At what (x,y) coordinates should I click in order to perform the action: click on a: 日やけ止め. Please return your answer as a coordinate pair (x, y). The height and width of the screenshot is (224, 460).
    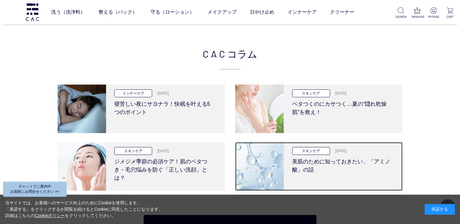
    Looking at the image, I should click on (262, 12).